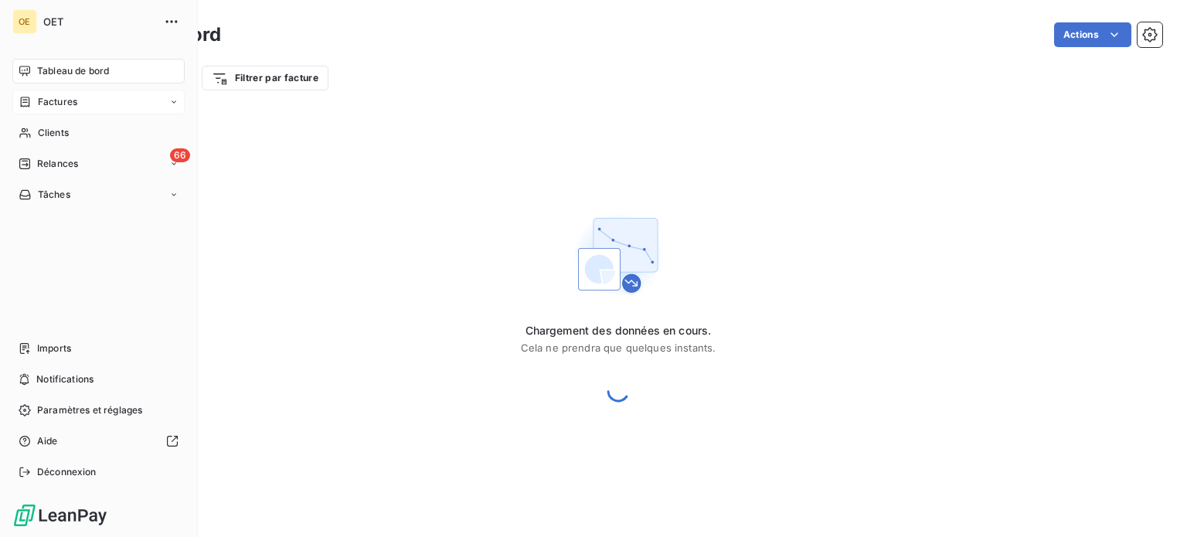 This screenshot has width=1187, height=537. What do you see at coordinates (73, 71) in the screenshot?
I see `span: Tableau de bord` at bounding box center [73, 71].